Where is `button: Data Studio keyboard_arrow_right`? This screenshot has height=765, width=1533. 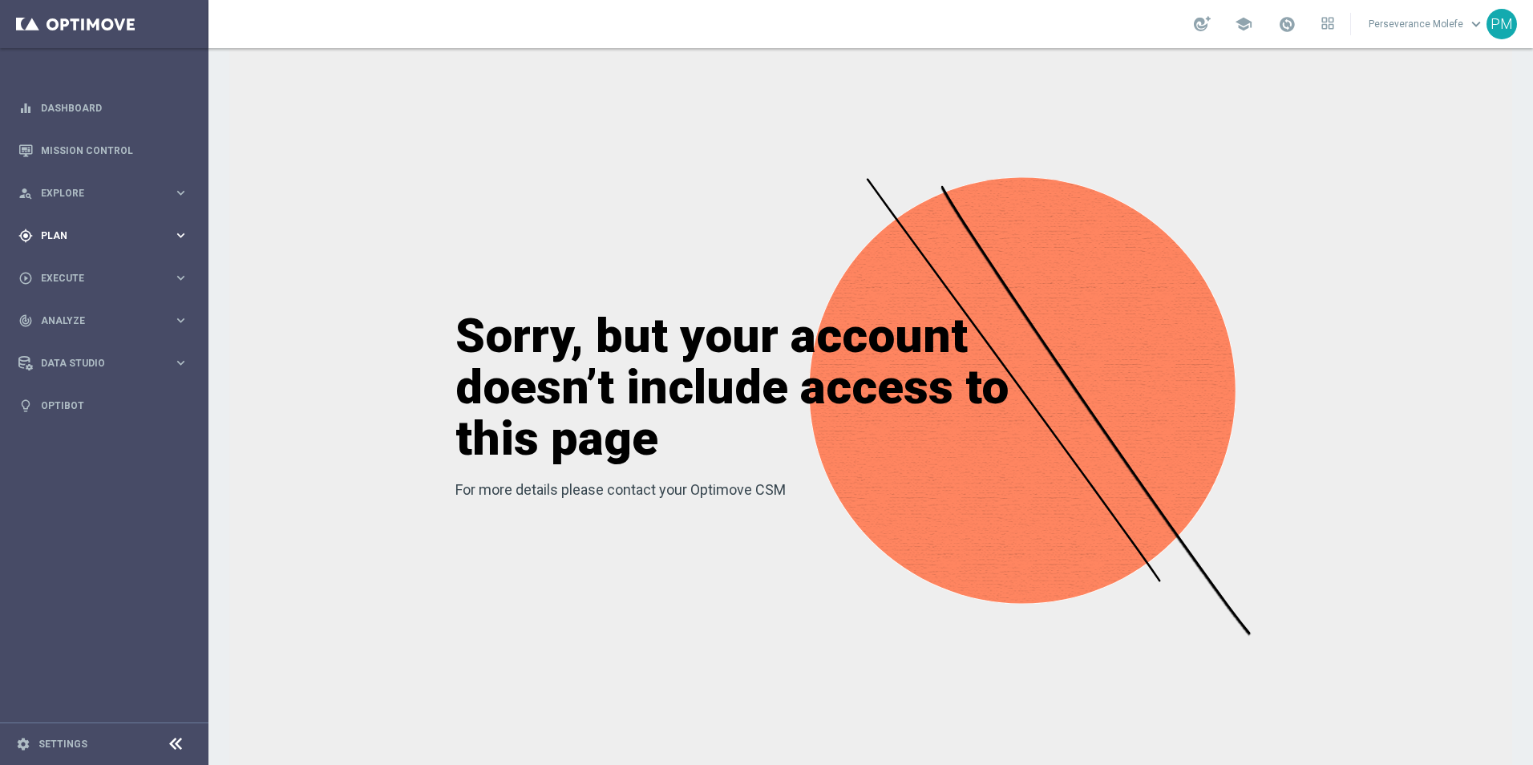 button: Data Studio keyboard_arrow_right is located at coordinates (103, 363).